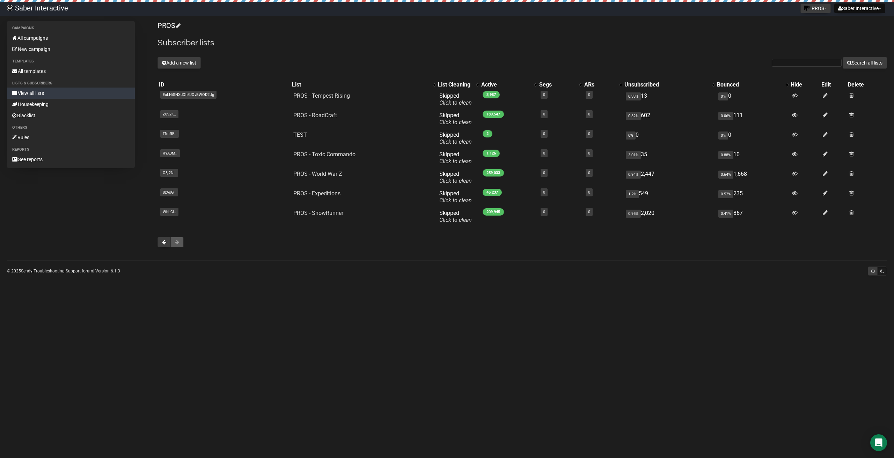 This screenshot has height=458, width=894. What do you see at coordinates (170, 153) in the screenshot?
I see `span: RYA3M..` at bounding box center [170, 153].